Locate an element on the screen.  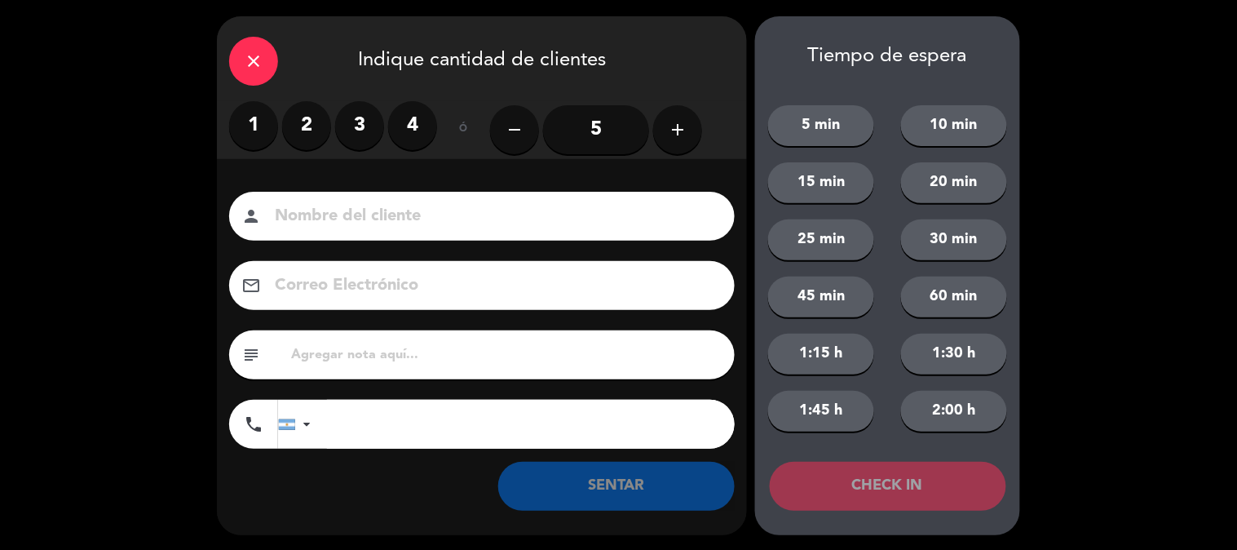
button: 20 min is located at coordinates (954, 183).